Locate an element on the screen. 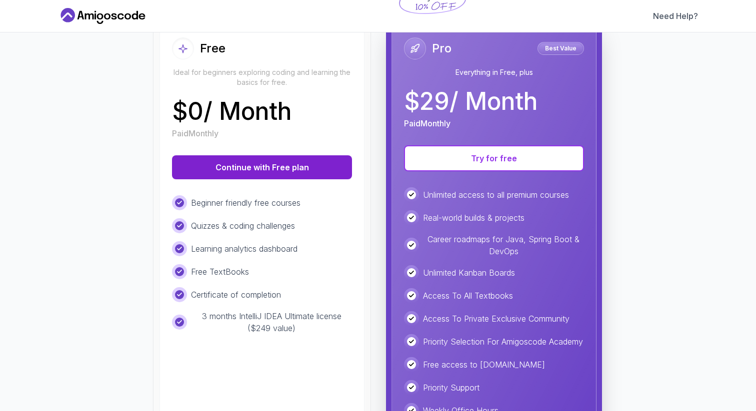  p: Best Value is located at coordinates (560, 48).